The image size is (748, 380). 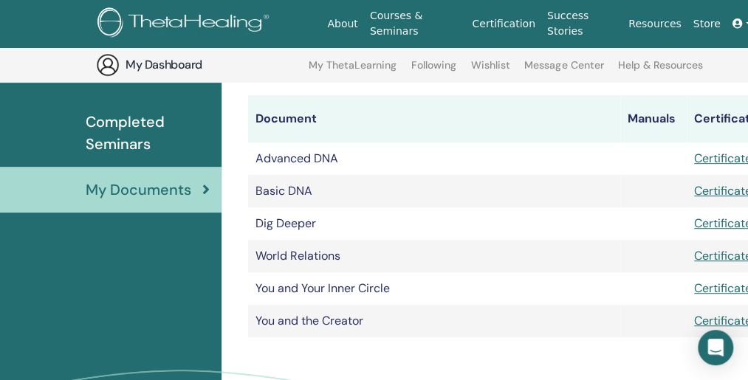 What do you see at coordinates (655, 24) in the screenshot?
I see `a: Resources` at bounding box center [655, 24].